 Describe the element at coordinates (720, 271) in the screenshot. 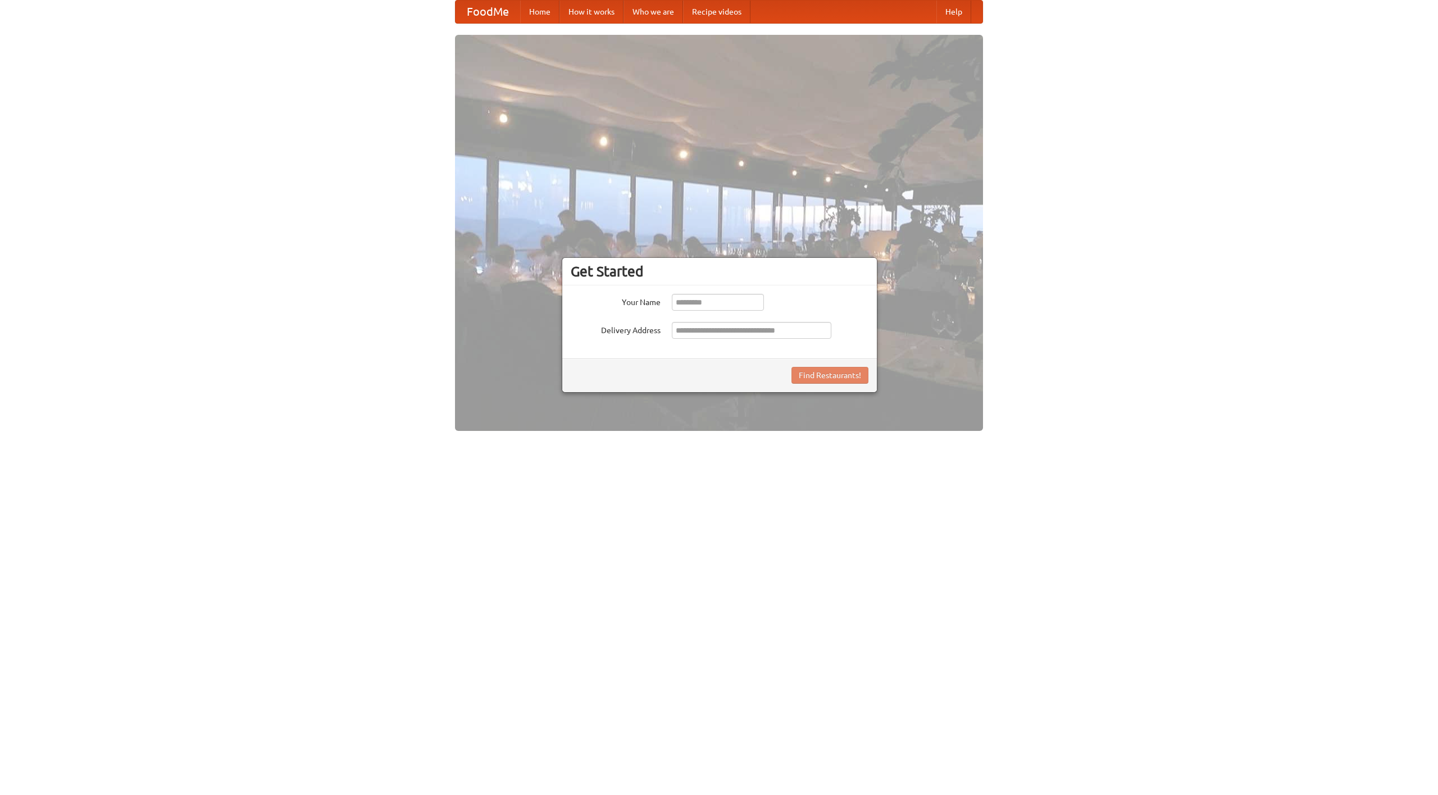

I see `h3: Get Started` at that location.